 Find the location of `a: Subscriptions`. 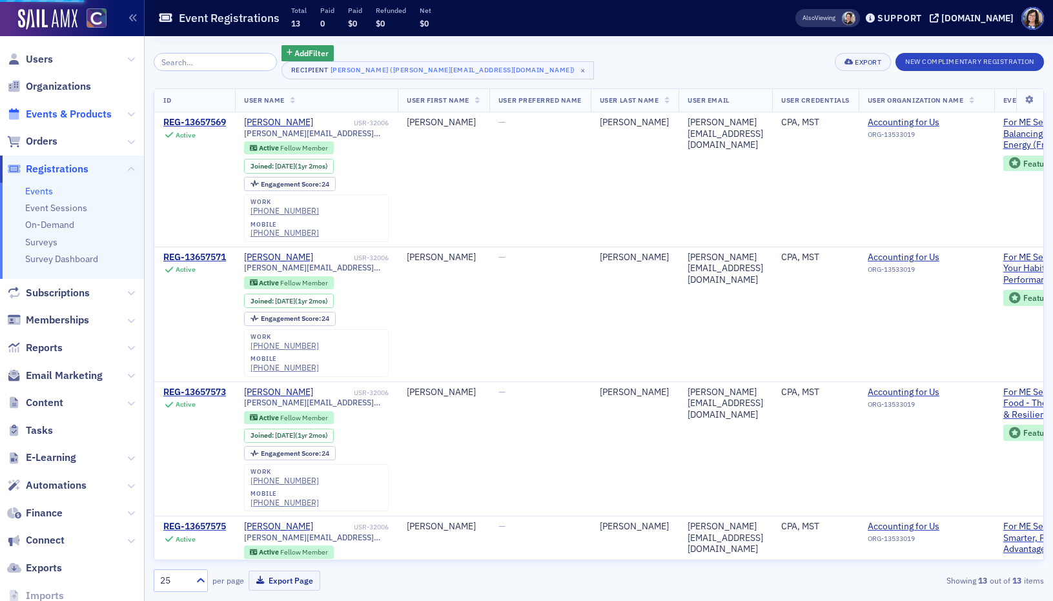

a: Subscriptions is located at coordinates (48, 293).